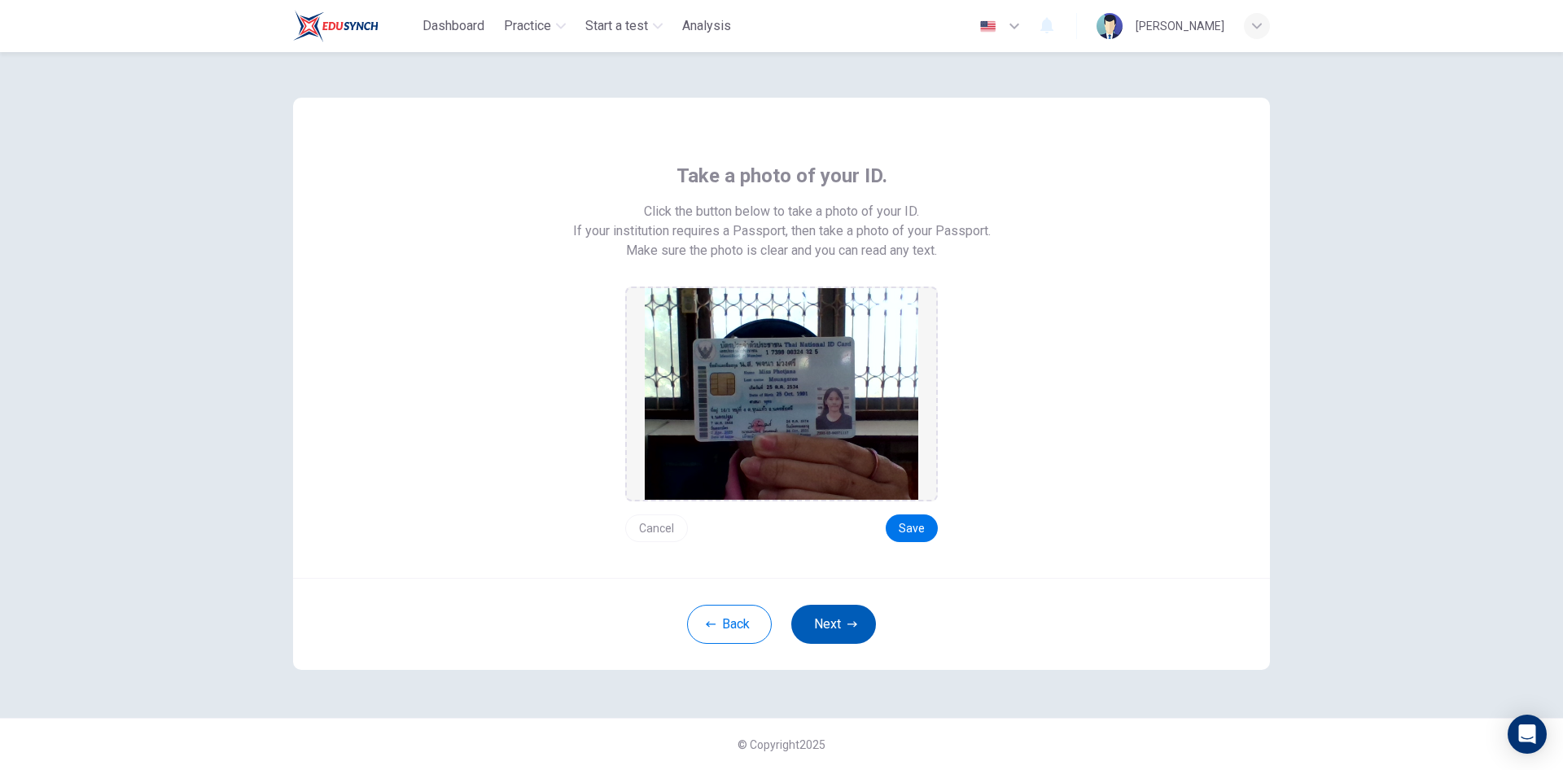 This screenshot has width=1563, height=770. What do you see at coordinates (453, 26) in the screenshot?
I see `button: Dashboard` at bounding box center [453, 26].